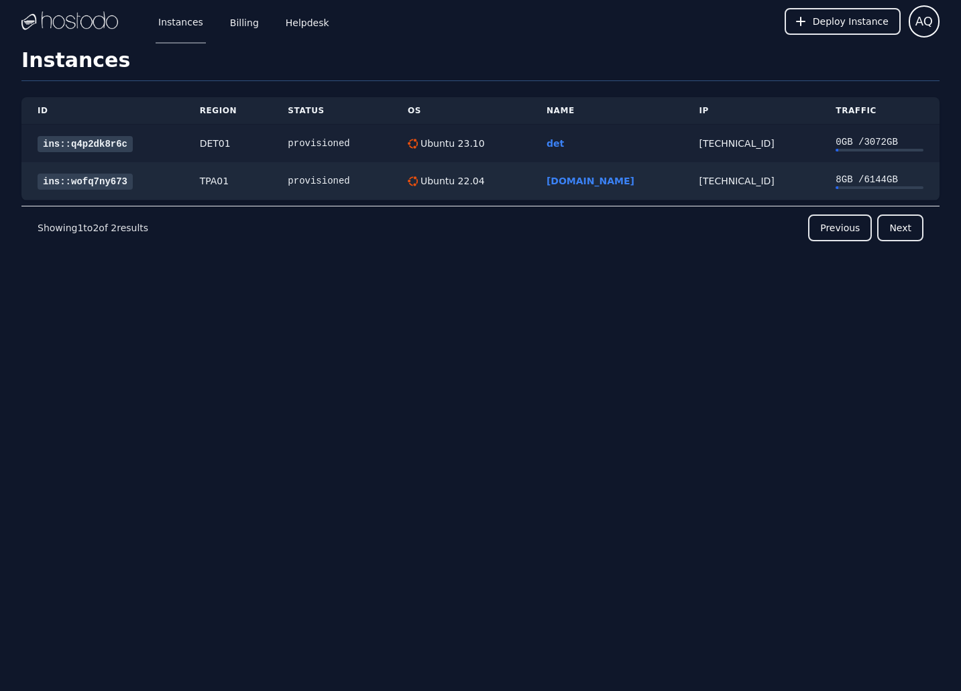  What do you see at coordinates (228, 181) in the screenshot?
I see `div: TPA01` at bounding box center [228, 181].